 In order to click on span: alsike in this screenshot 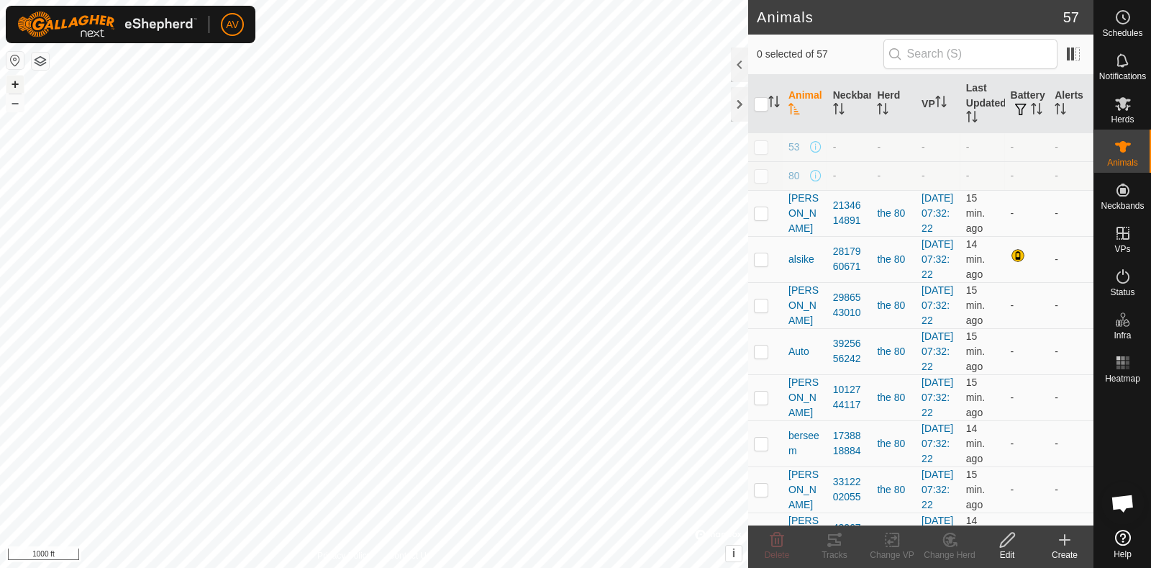, I will do `click(801, 259)`.